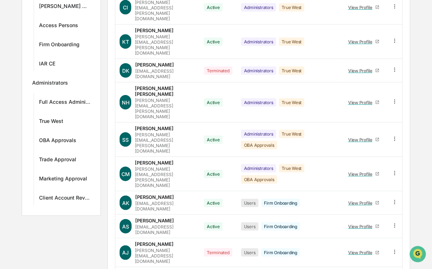 This screenshot has width=432, height=269. What do you see at coordinates (126, 70) in the screenshot?
I see `span: DK` at bounding box center [126, 70].